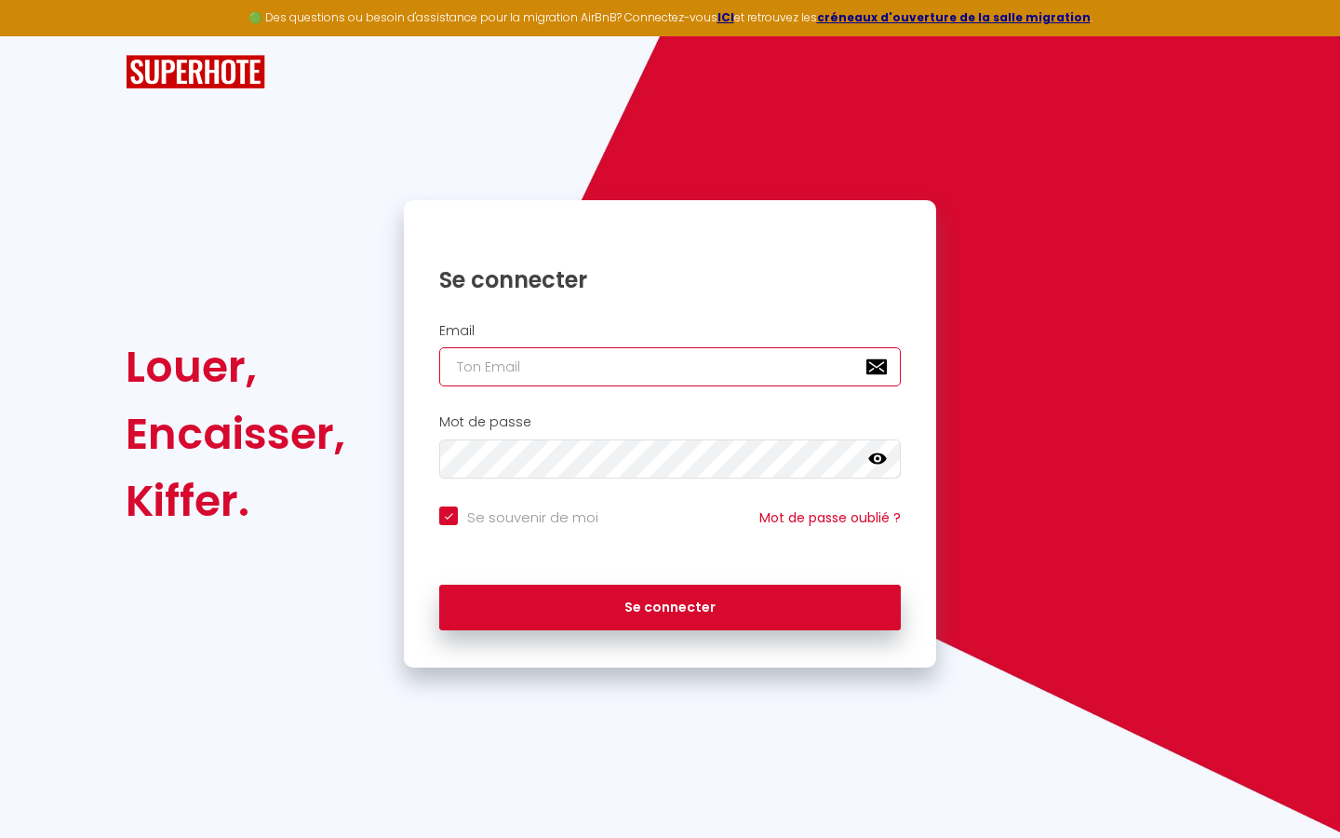  I want to click on div: Kiffer., so click(235, 501).